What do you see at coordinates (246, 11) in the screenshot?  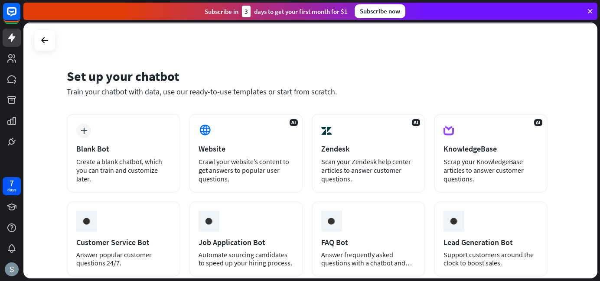 I see `div: 3` at bounding box center [246, 11].